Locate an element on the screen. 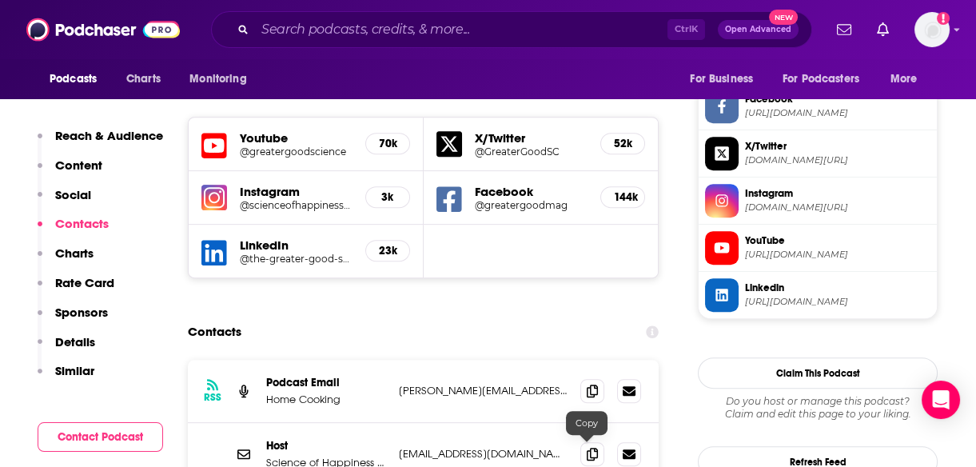 The image size is (976, 467). button: Details is located at coordinates (66, 348).